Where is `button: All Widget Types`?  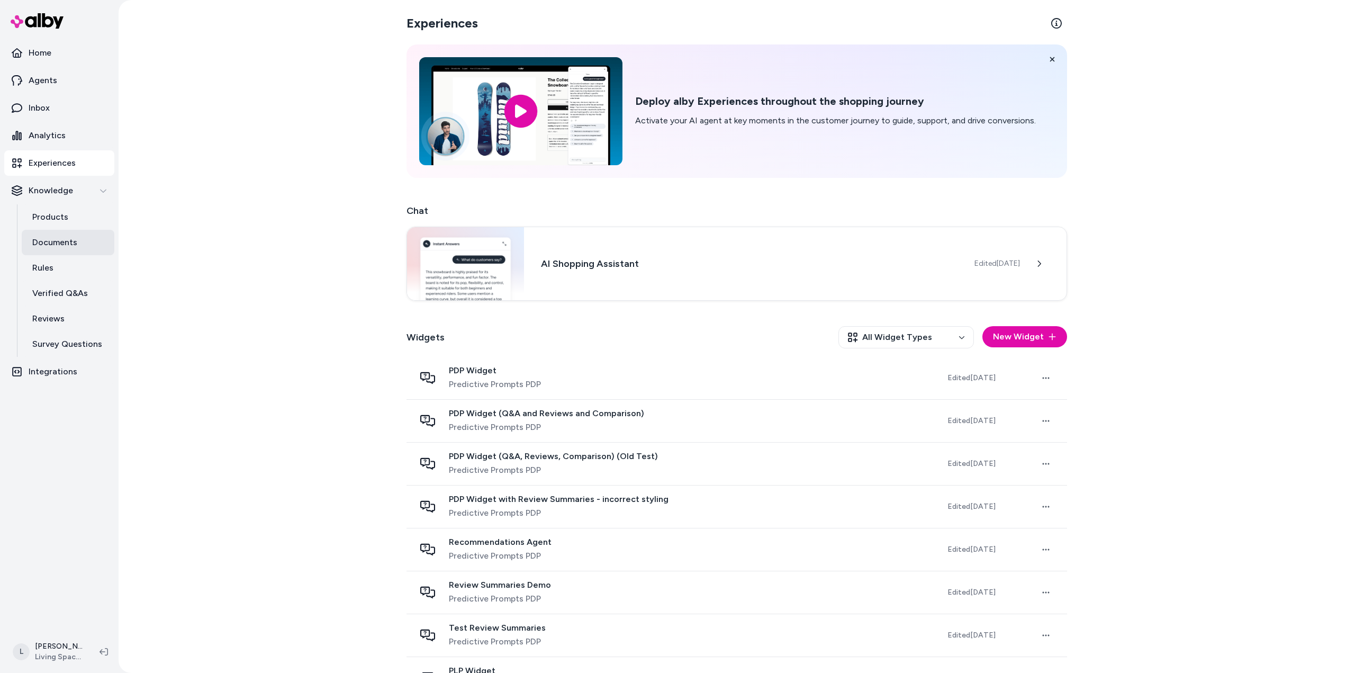
button: All Widget Types is located at coordinates (906, 337).